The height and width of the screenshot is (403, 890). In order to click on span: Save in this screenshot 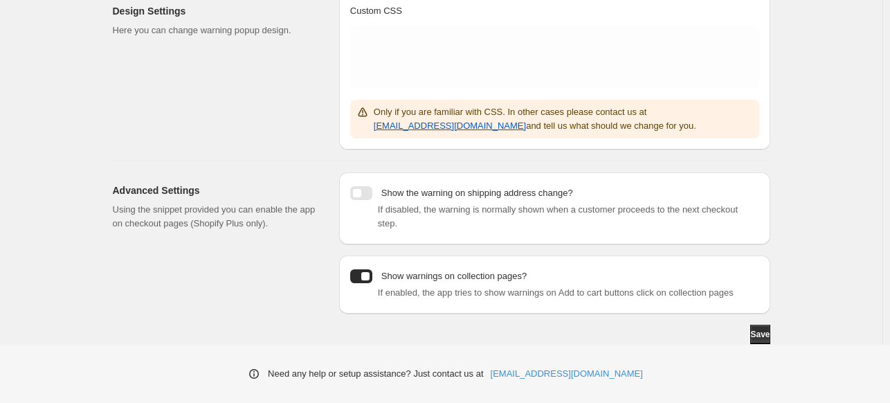, I will do `click(760, 334)`.